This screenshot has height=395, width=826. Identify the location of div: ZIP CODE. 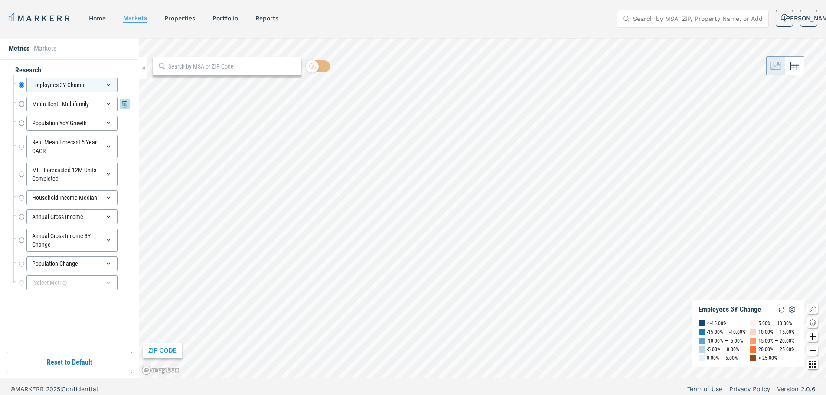
(163, 350).